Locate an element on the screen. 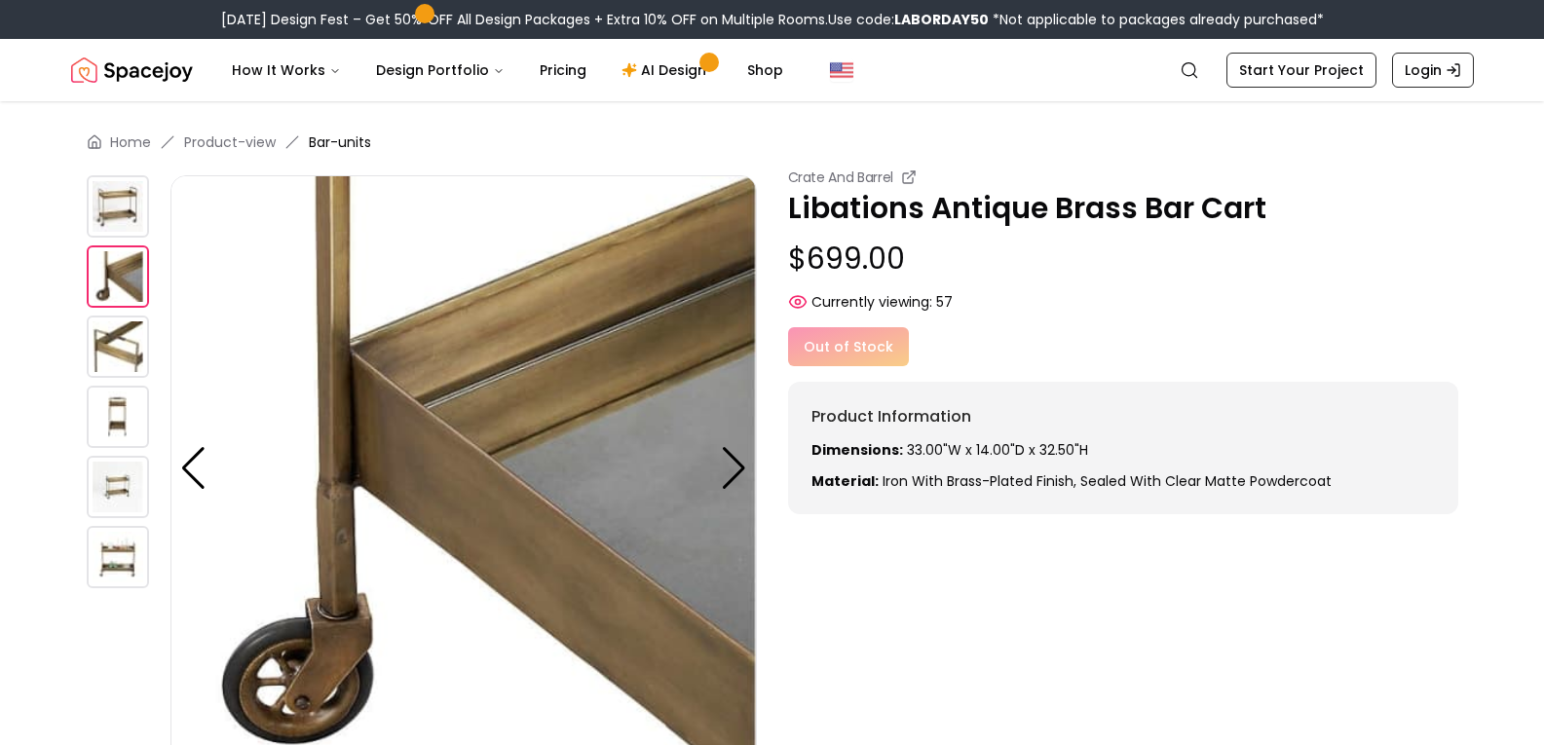 This screenshot has height=745, width=1544. a: Start Your Project is located at coordinates (1302, 70).